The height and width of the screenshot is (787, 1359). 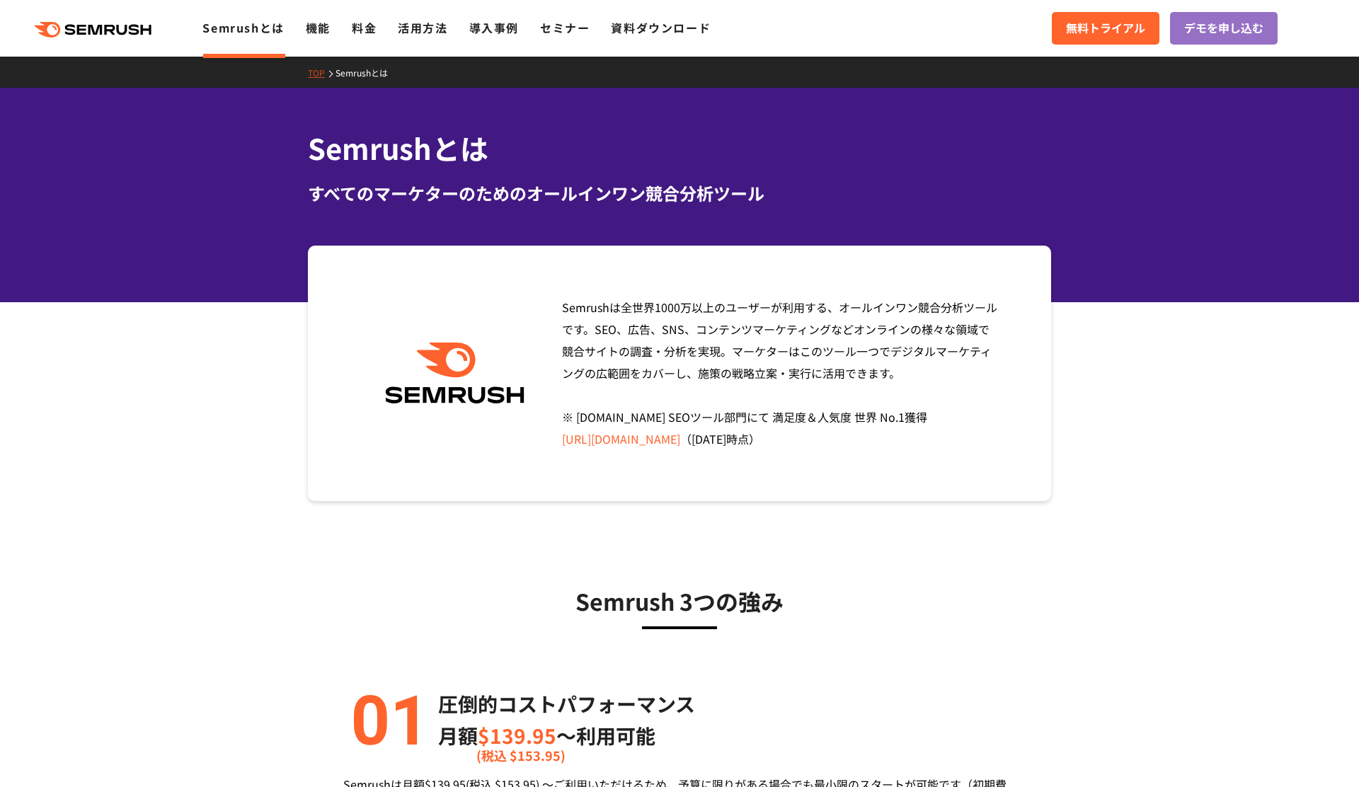 What do you see at coordinates (680, 148) in the screenshot?
I see `h1: Semrushとは` at bounding box center [680, 148].